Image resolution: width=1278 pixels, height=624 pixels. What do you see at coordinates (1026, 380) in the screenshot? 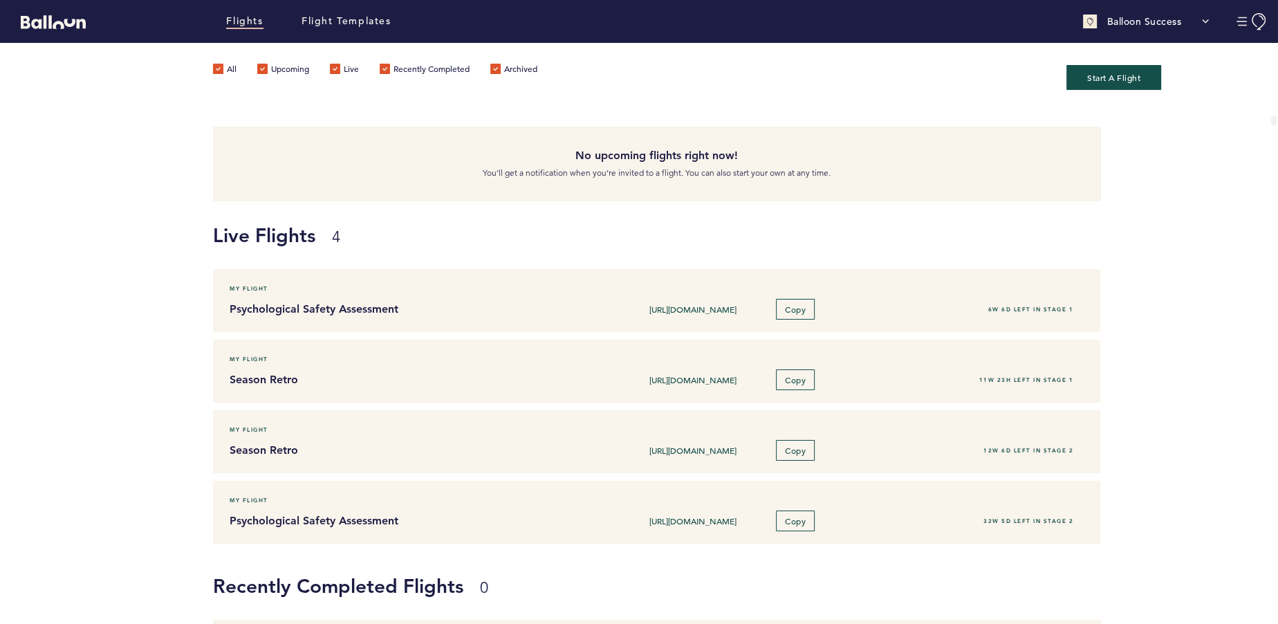
I see `span: 11W 23H left in stage 1` at bounding box center [1026, 380].